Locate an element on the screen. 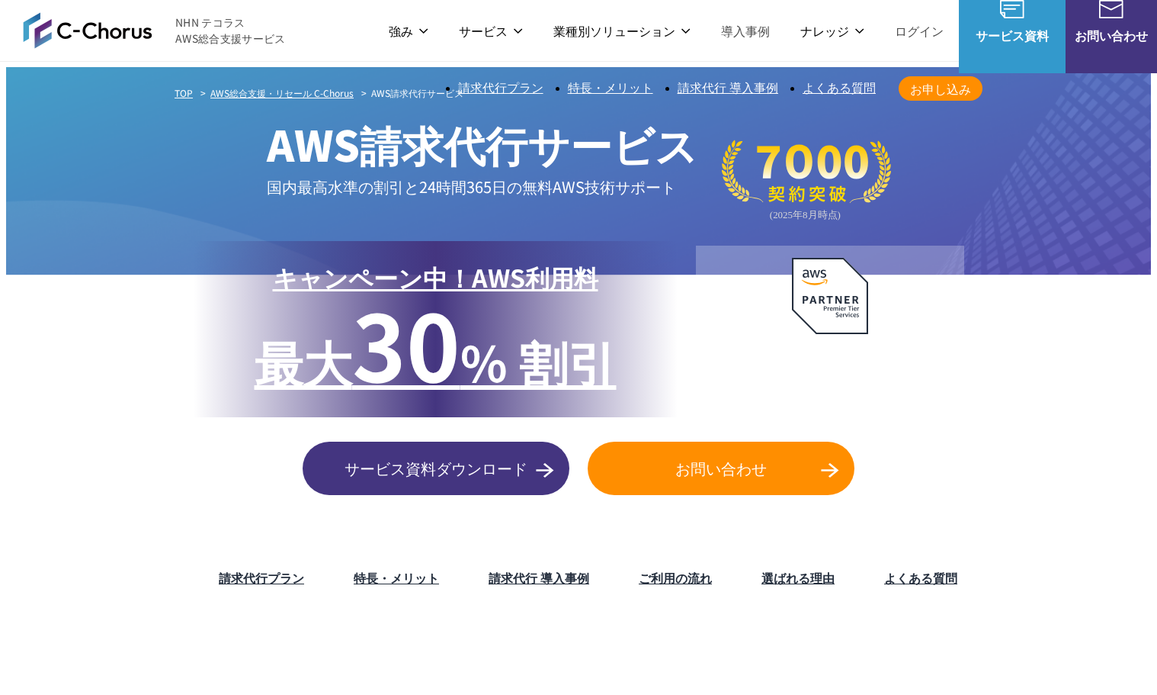 Image resolution: width=1157 pixels, height=695 pixels. img: クリスピー・クリーム・ドーナツ is located at coordinates (1066, 659).